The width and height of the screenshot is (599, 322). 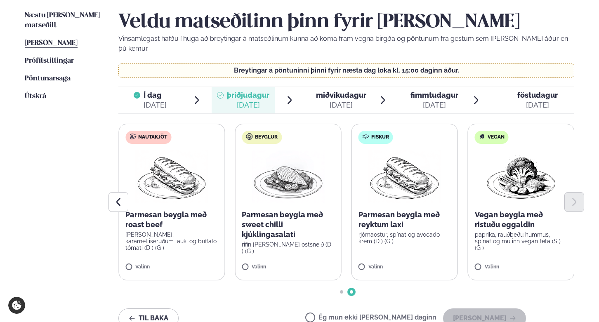 I want to click on img: fish.svg, so click(x=366, y=137).